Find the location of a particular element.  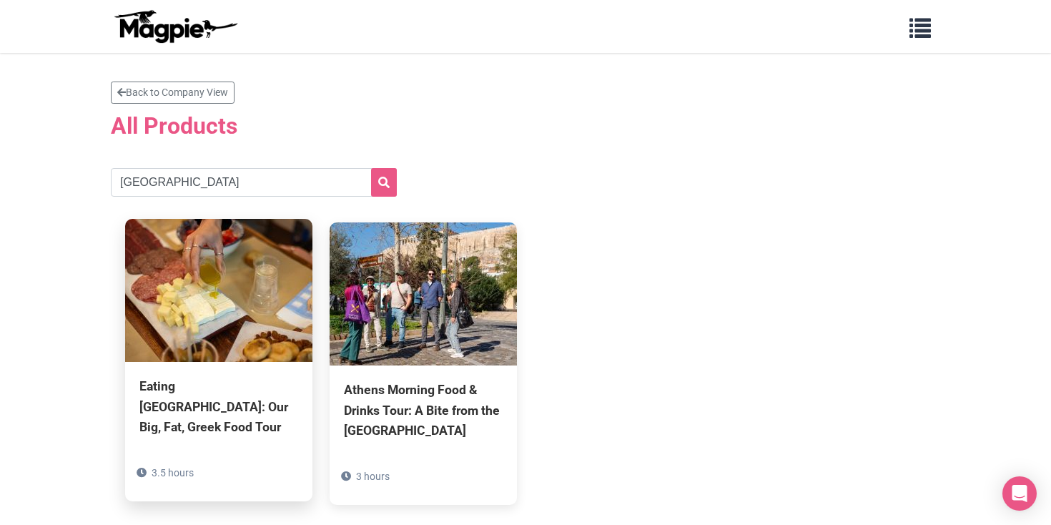

span: 3 hours is located at coordinates (372, 476).